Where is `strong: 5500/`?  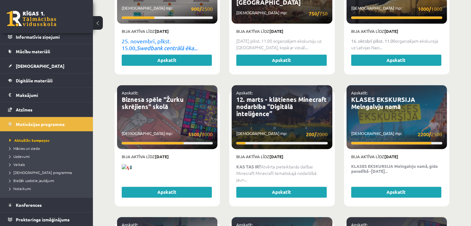 strong: 5500/ is located at coordinates (195, 134).